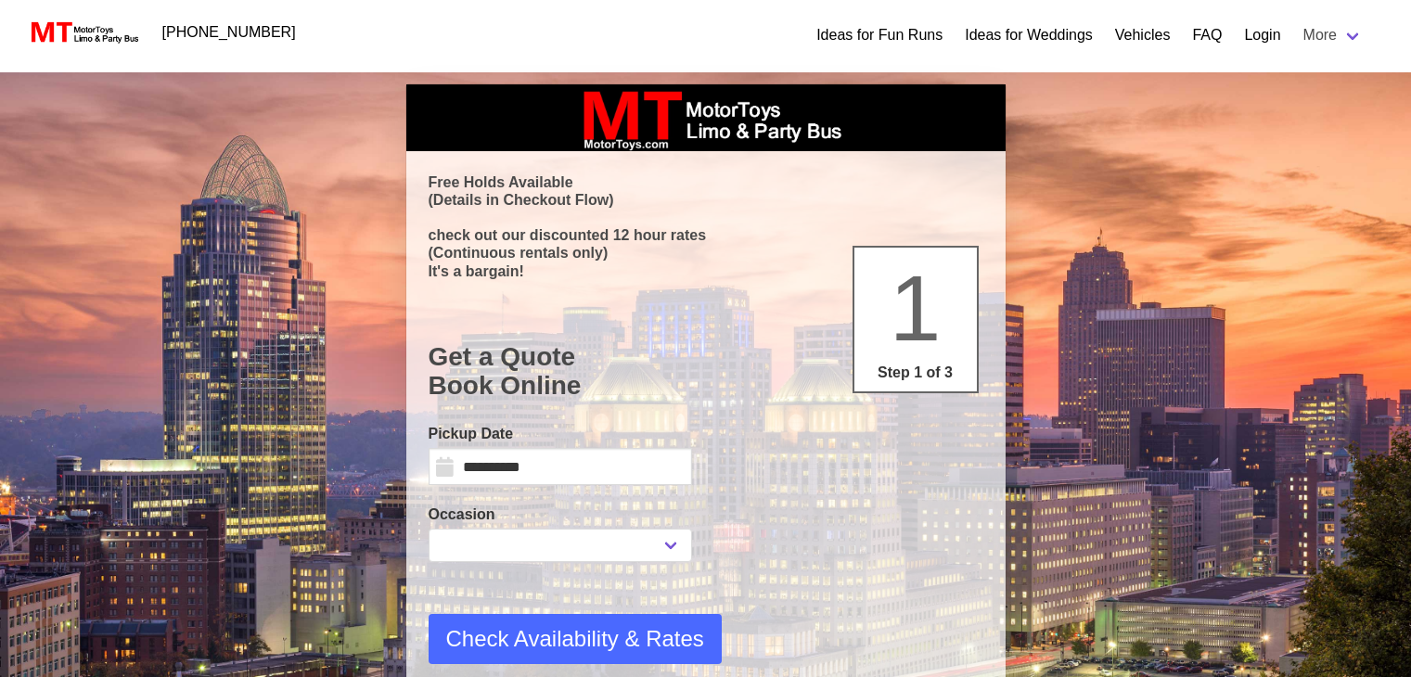 The width and height of the screenshot is (1411, 677). What do you see at coordinates (1029, 35) in the screenshot?
I see `a: Ideas for Weddings` at bounding box center [1029, 35].